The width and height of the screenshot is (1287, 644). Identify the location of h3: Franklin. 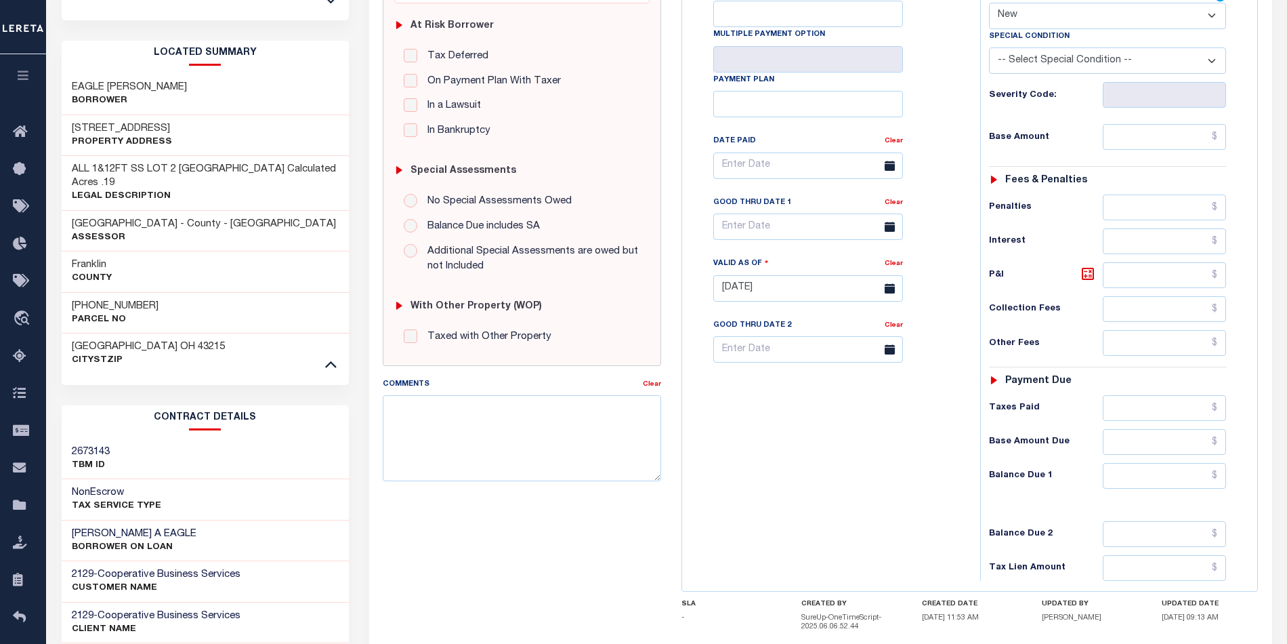
(91, 265).